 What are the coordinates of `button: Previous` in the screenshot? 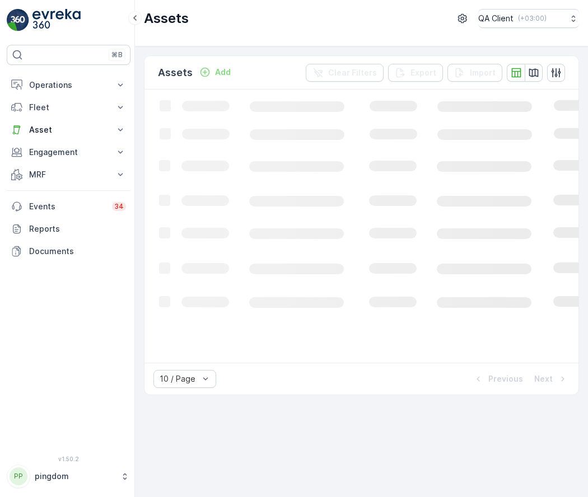 It's located at (497, 379).